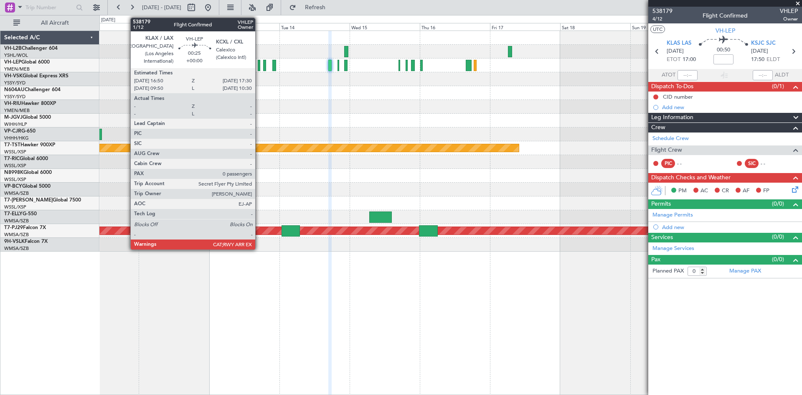 The width and height of the screenshot is (802, 395). What do you see at coordinates (667, 150) in the screenshot?
I see `span: Flight Crew` at bounding box center [667, 150].